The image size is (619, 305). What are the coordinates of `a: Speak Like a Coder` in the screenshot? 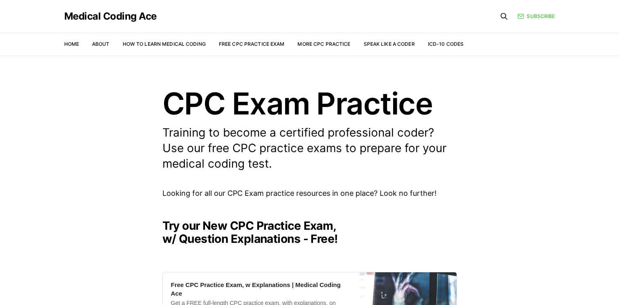 It's located at (389, 44).